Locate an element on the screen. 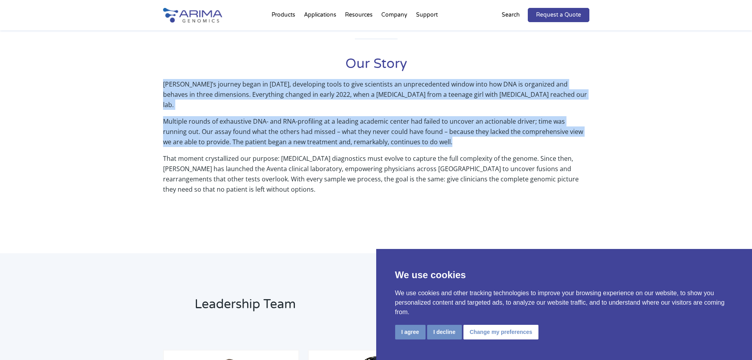 The width and height of the screenshot is (752, 360). p: Multiple rounds of exhaustive DNA- and RNA-profiling at a leading academic center had failed to u... is located at coordinates (376, 135).